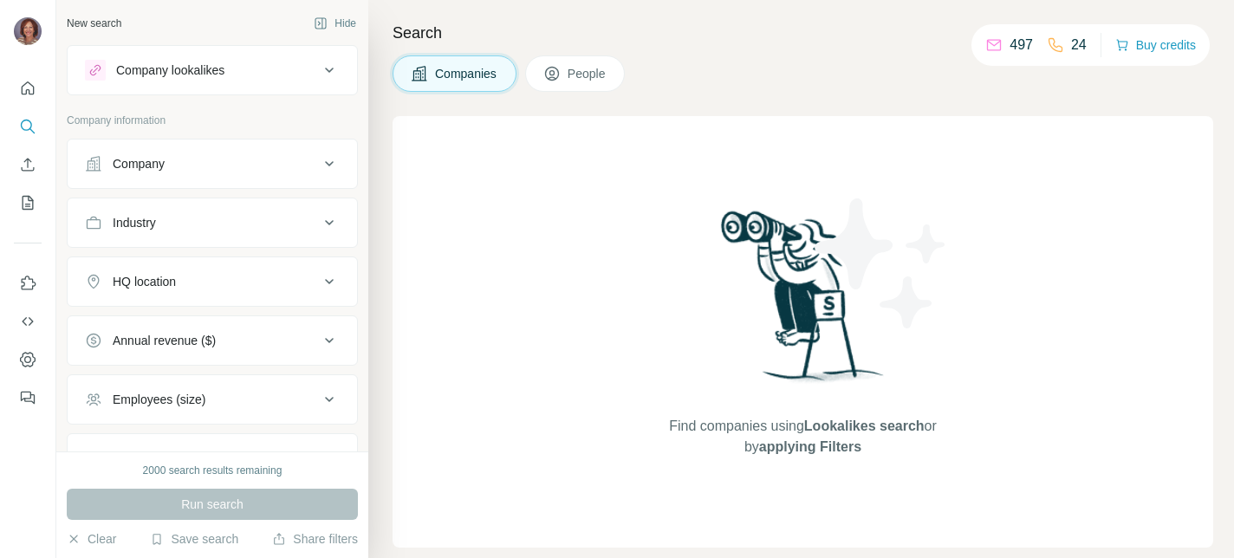  What do you see at coordinates (802, 437) in the screenshot?
I see `span: Find companies using or by` at bounding box center [802, 437].